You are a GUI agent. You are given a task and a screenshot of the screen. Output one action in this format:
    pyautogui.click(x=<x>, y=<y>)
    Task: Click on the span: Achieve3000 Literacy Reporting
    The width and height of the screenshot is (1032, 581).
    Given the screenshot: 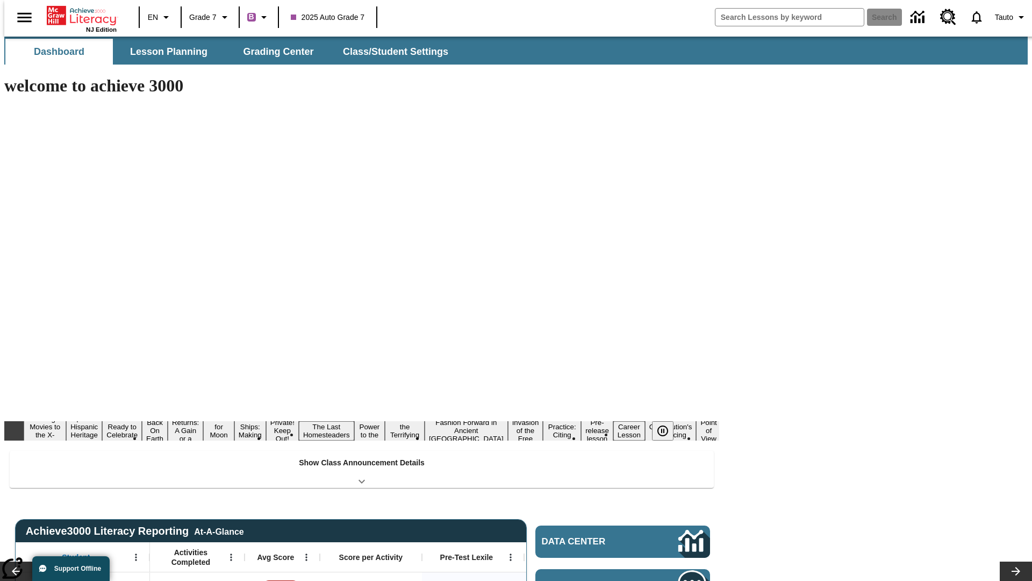 What is the action you would take?
    pyautogui.click(x=135, y=531)
    